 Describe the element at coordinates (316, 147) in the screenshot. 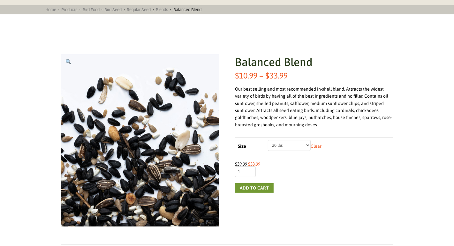

I see `a: Clear options` at that location.